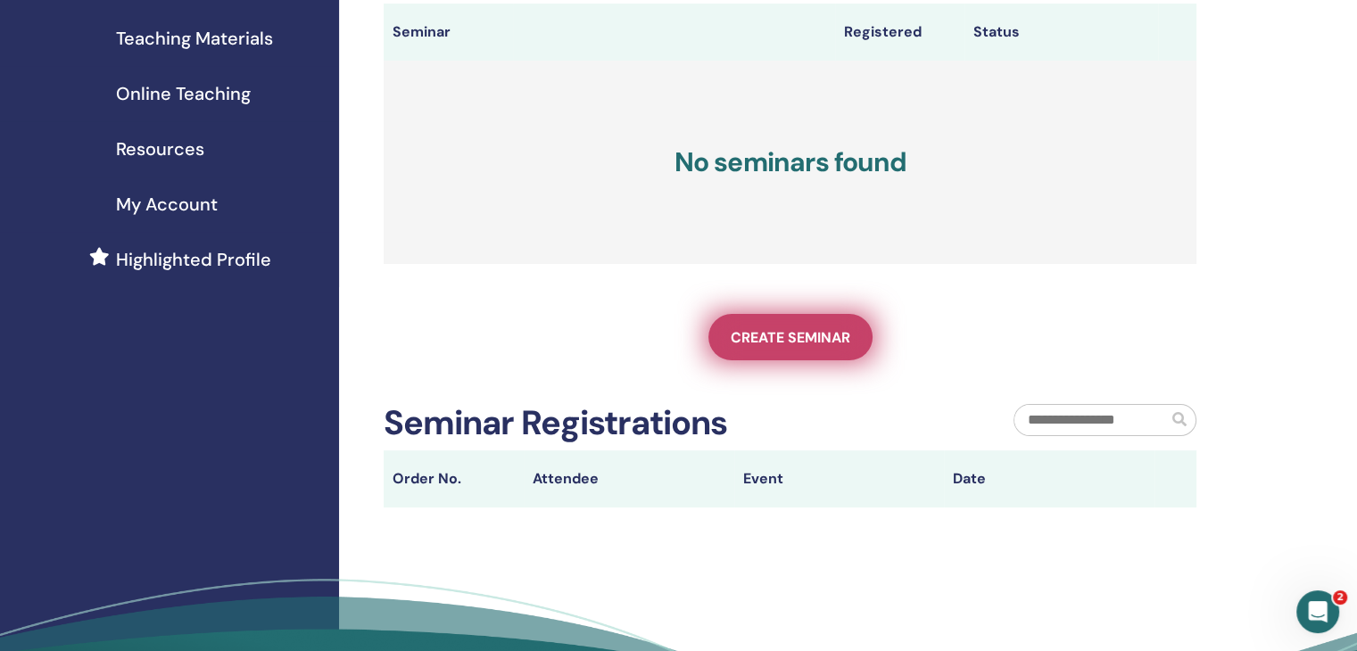 This screenshot has height=651, width=1357. Describe the element at coordinates (160, 149) in the screenshot. I see `span: Resources` at that location.